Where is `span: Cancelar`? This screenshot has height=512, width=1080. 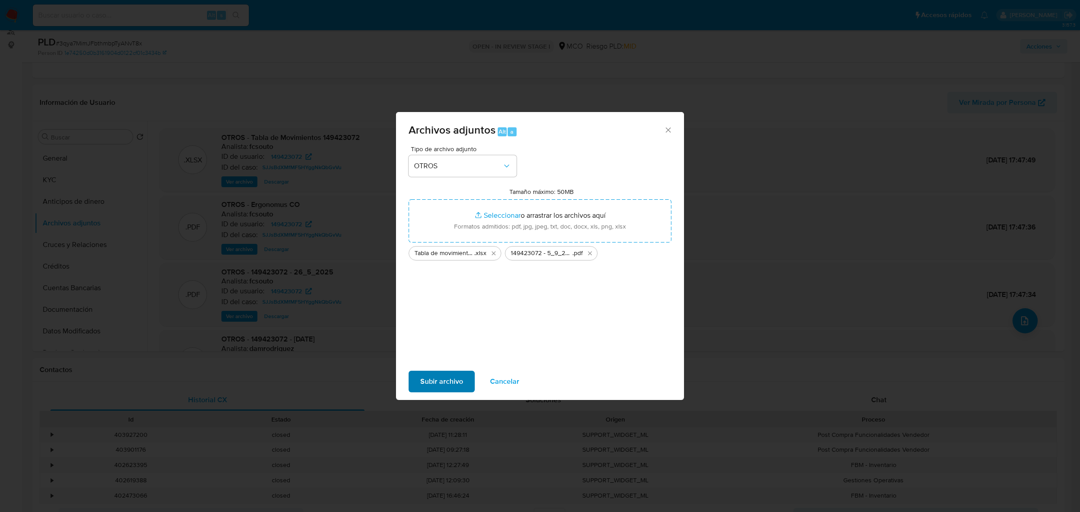 span: Cancelar is located at coordinates (504, 381).